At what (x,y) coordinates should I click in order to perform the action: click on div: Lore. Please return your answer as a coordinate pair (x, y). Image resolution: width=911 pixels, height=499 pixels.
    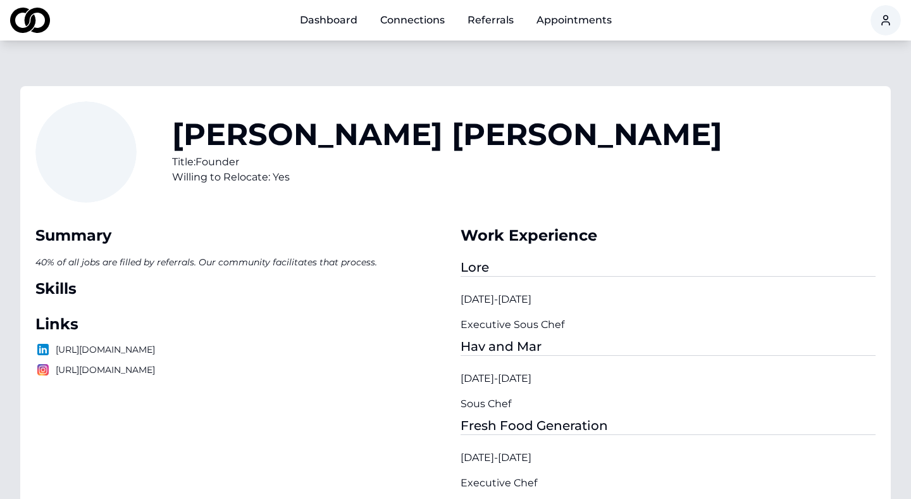
    Looking at the image, I should click on (668, 267).